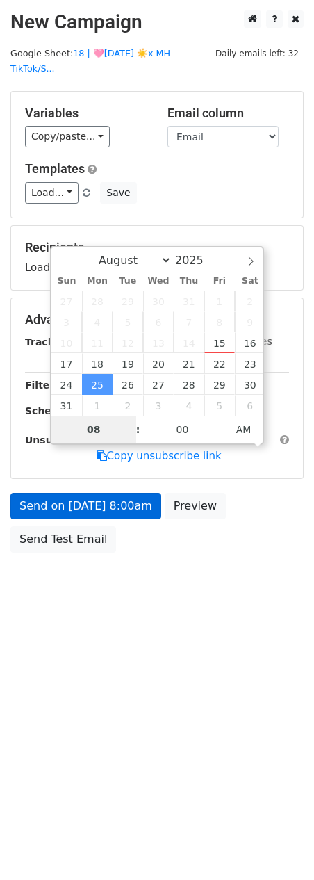 This screenshot has width=314, height=880. I want to click on h5: Recipients, so click(157, 248).